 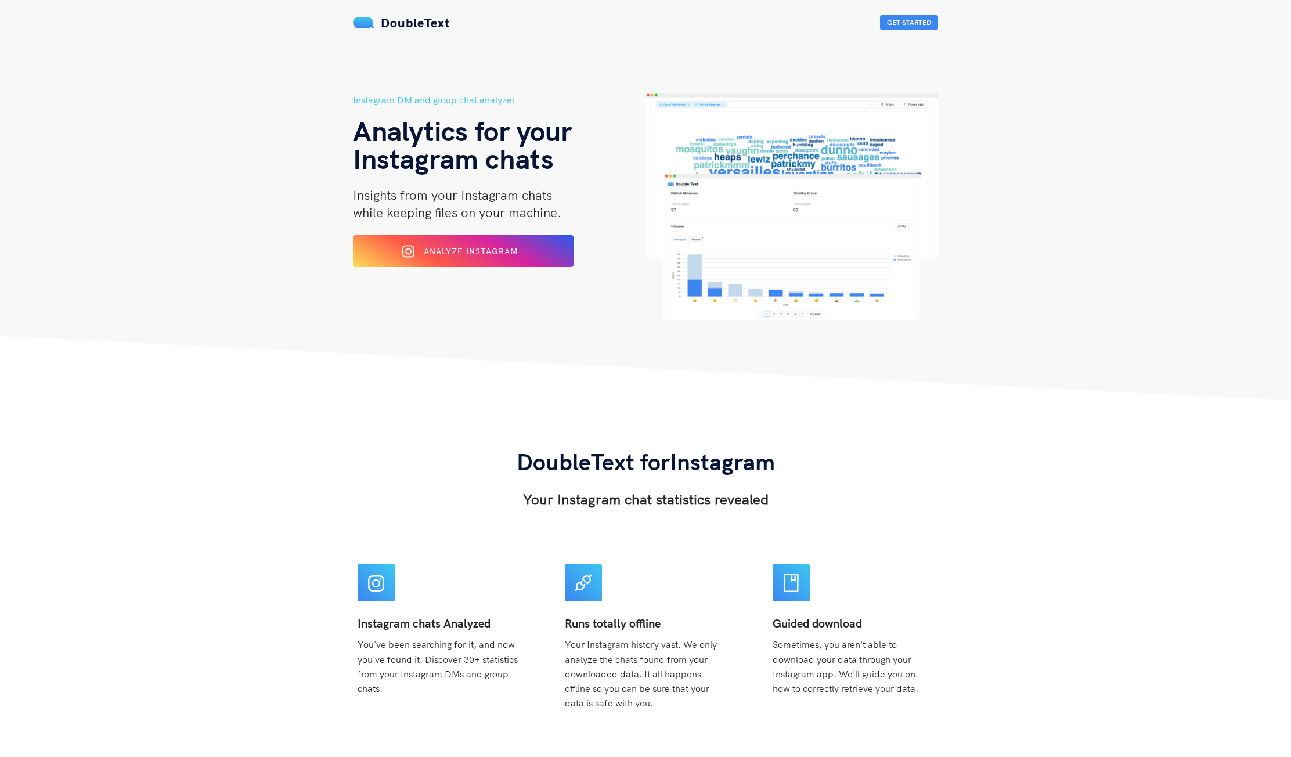 I want to click on b: Runs totally offline, so click(x=612, y=623).